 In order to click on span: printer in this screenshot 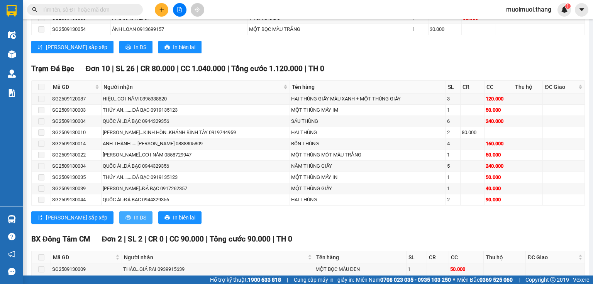, I will do `click(167, 47)`.